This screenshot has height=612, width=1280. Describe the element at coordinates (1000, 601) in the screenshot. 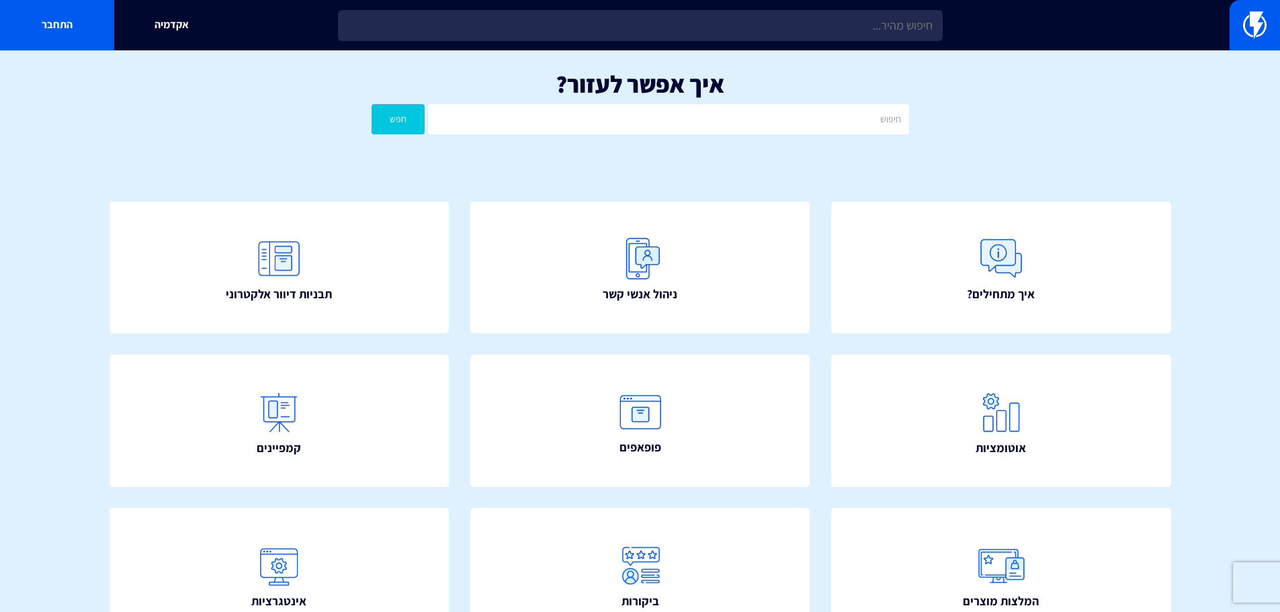

I see `span: המלצות מוצרים` at that location.